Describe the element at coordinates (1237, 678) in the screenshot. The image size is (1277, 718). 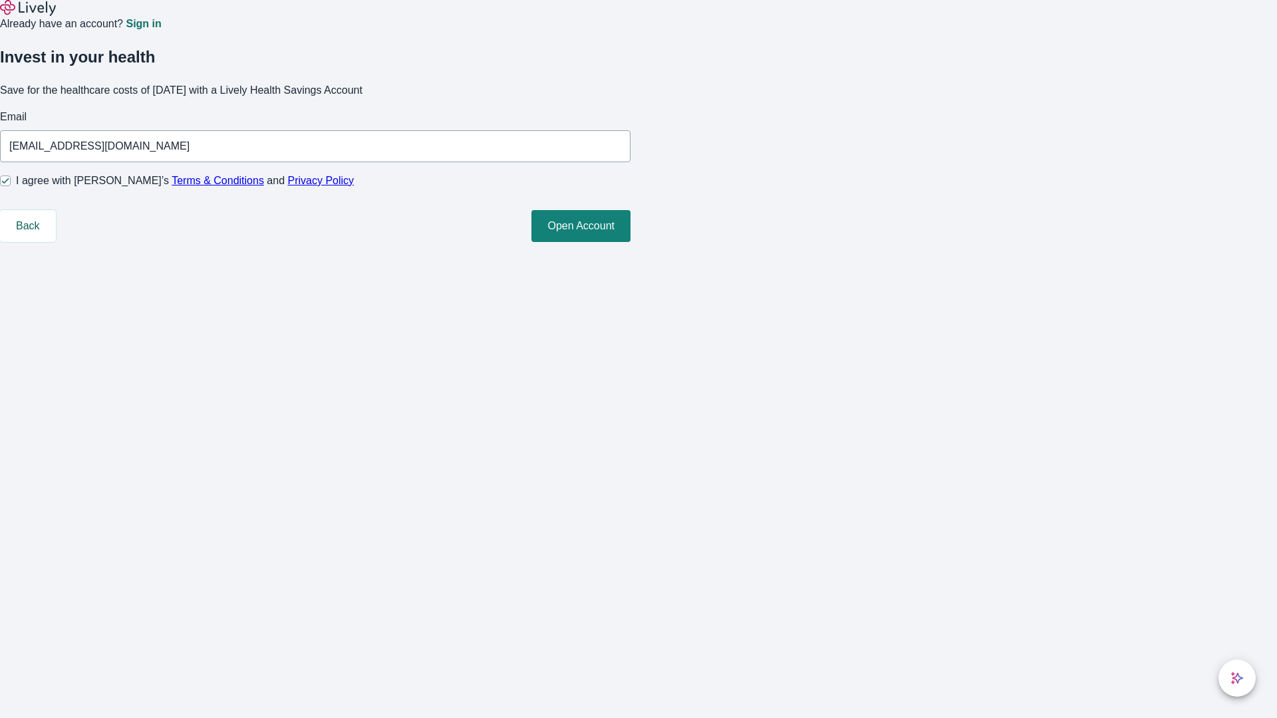
I see `button: chat` at that location.